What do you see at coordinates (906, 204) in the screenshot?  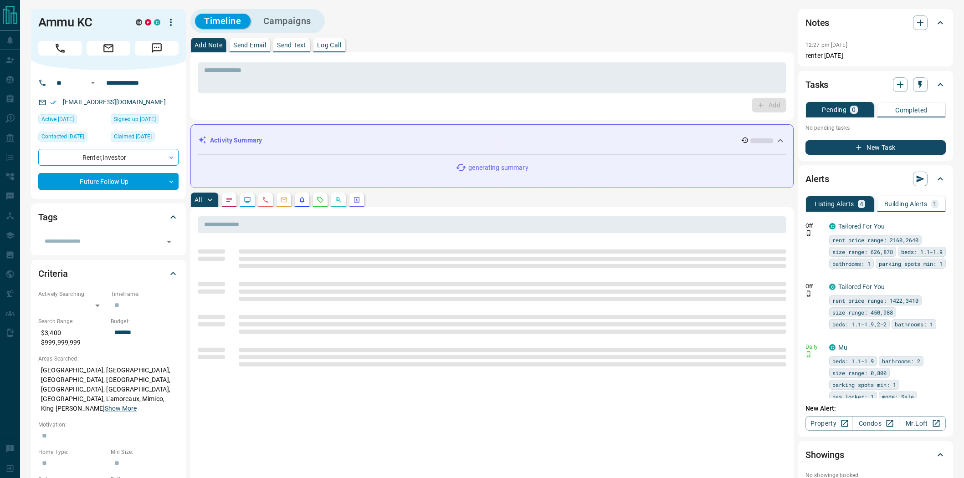 I see `p: Building Alerts` at bounding box center [906, 204].